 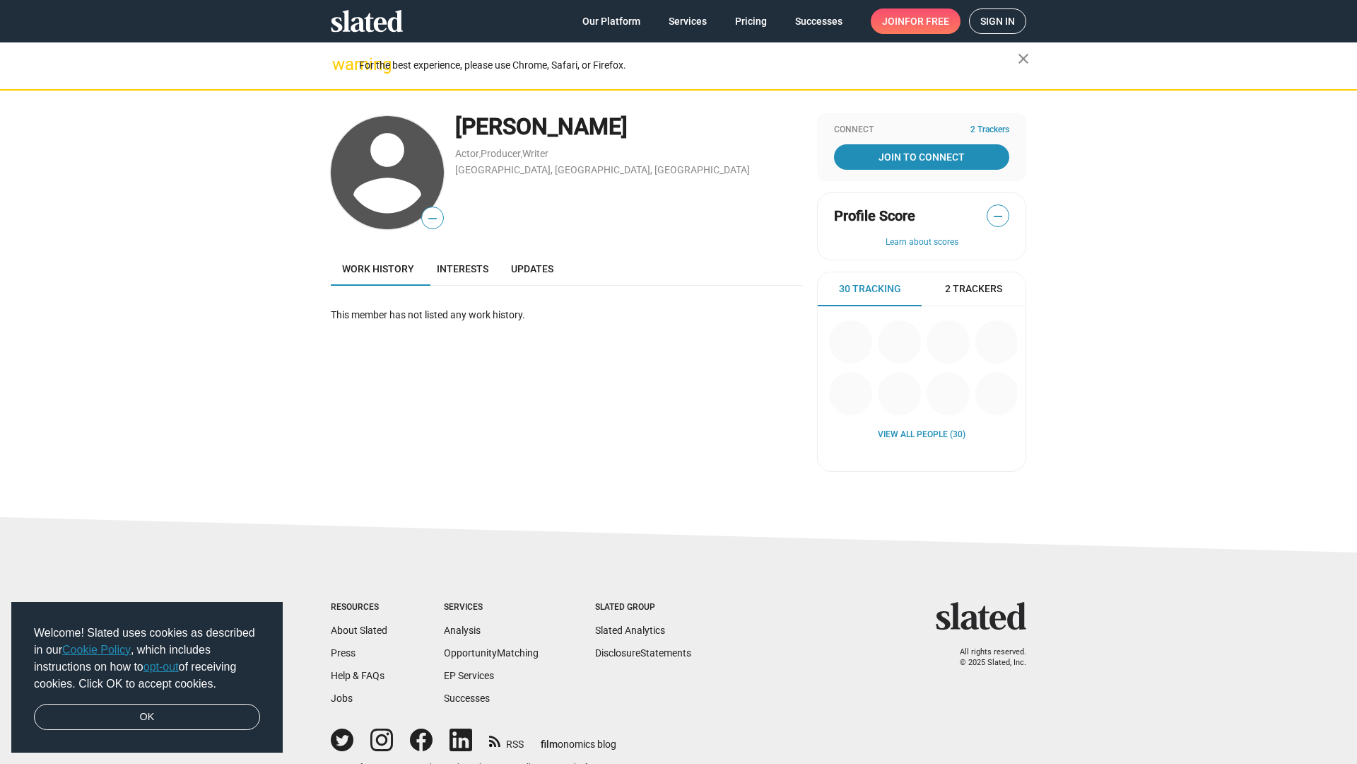 What do you see at coordinates (147, 717) in the screenshot?
I see `a: dismiss cookie message` at bounding box center [147, 717].